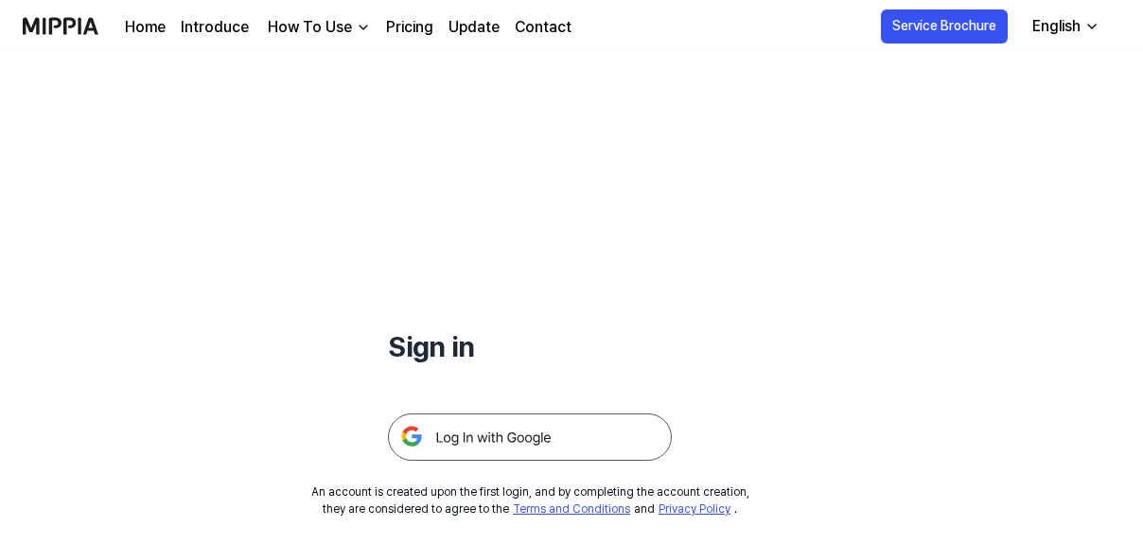 The image size is (1143, 544). What do you see at coordinates (474, 27) in the screenshot?
I see `a: Update` at bounding box center [474, 27].